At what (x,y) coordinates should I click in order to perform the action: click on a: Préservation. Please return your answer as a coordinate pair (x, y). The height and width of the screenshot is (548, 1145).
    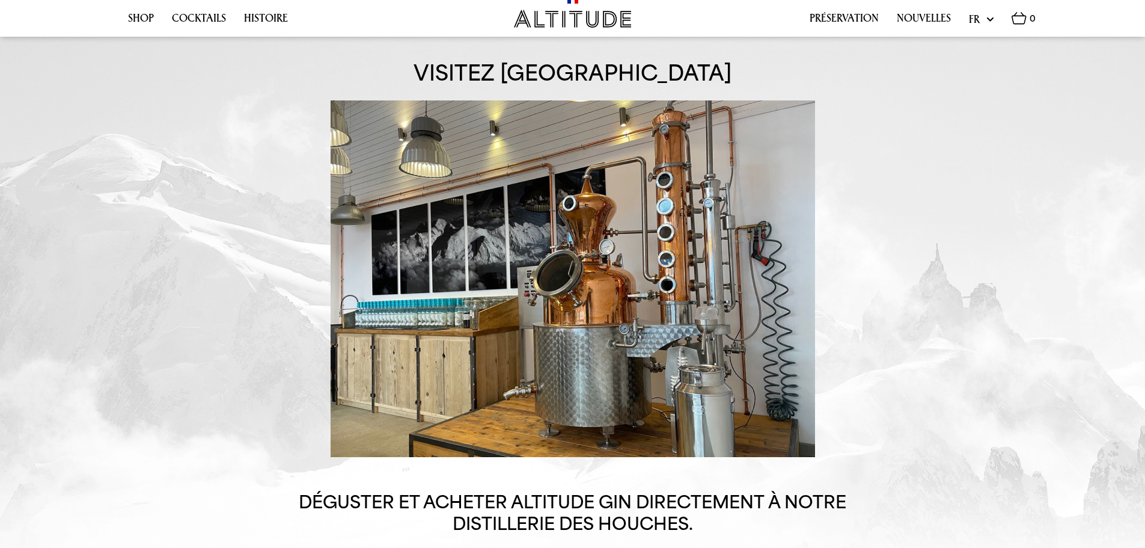
    Looking at the image, I should click on (844, 21).